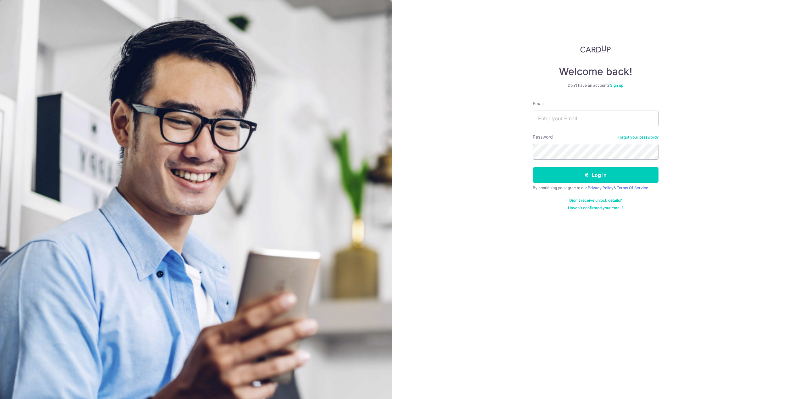 Image resolution: width=799 pixels, height=399 pixels. Describe the element at coordinates (596, 175) in the screenshot. I see `button: Log in` at that location.